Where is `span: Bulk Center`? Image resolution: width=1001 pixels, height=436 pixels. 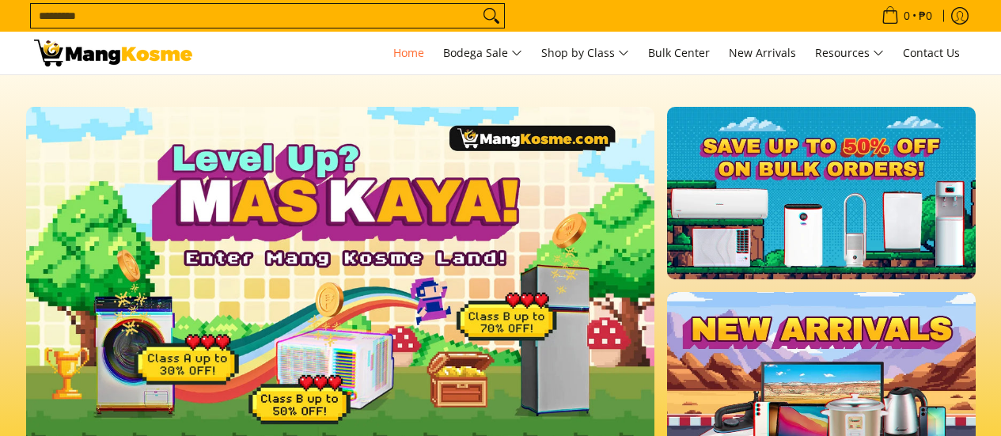 span: Bulk Center is located at coordinates (679, 52).